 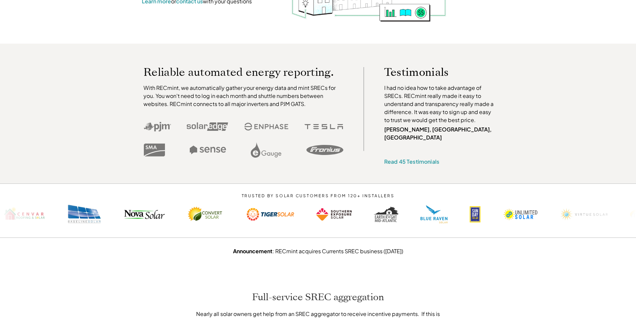 What do you see at coordinates (318, 297) in the screenshot?
I see `h2: Full-service SREC aggregation` at bounding box center [318, 297].